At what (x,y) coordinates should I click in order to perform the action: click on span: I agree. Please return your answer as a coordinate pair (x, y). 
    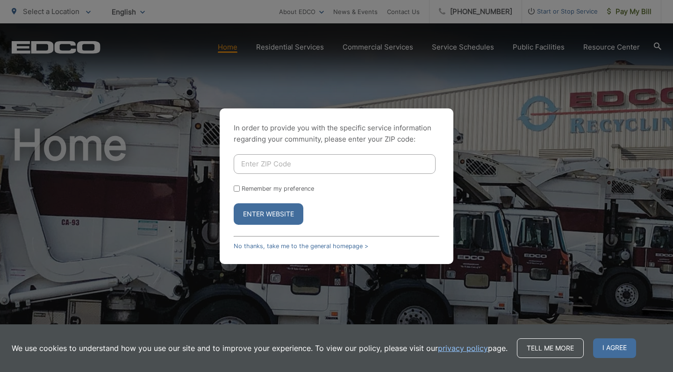
    Looking at the image, I should click on (615, 348).